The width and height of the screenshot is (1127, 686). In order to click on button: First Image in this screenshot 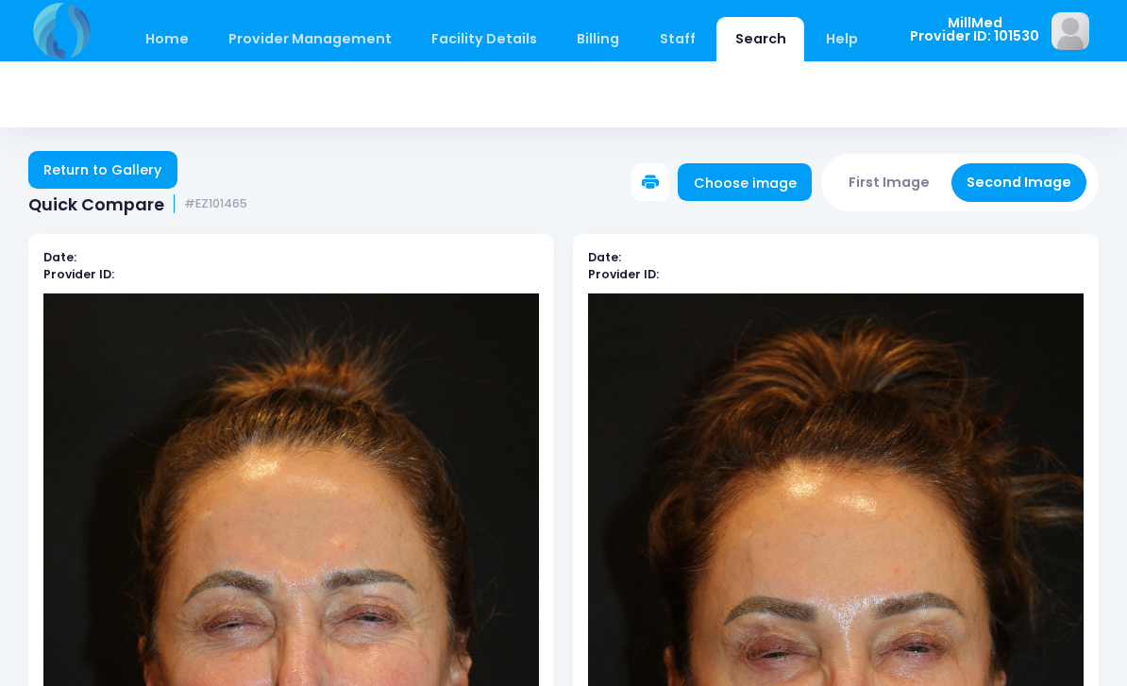, I will do `click(889, 182)`.